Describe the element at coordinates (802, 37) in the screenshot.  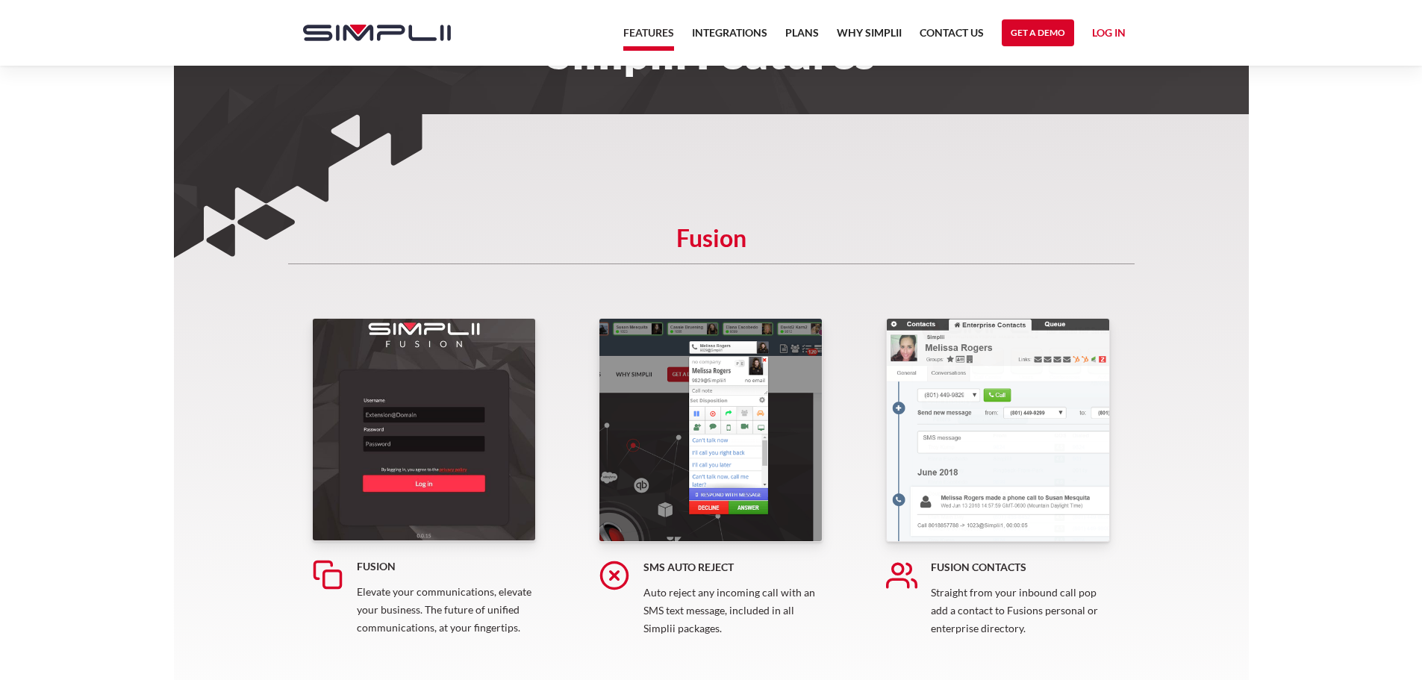
I see `a: Plans` at that location.